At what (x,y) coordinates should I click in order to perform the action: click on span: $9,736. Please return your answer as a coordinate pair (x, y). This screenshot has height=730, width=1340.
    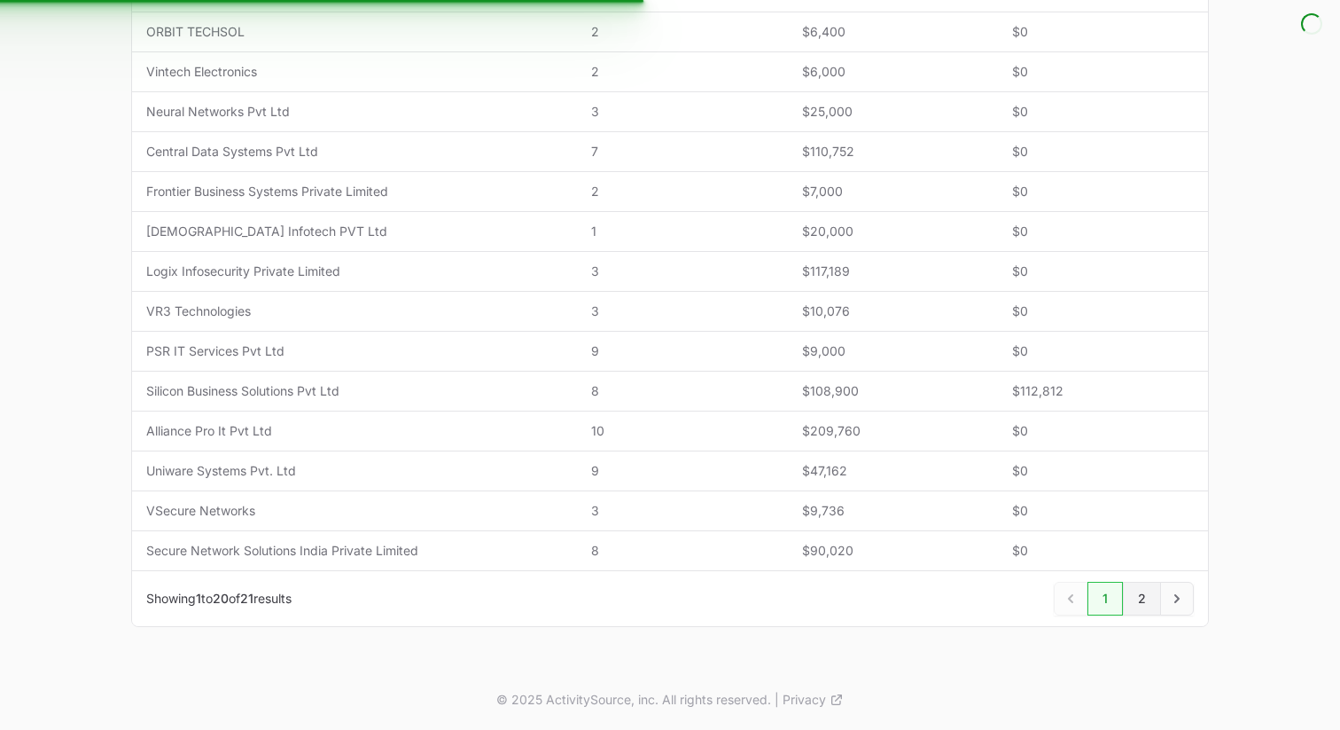
    Looking at the image, I should click on (893, 511).